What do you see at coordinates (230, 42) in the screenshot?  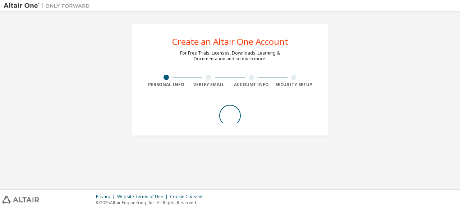 I see `div: Create an Altair One Account` at bounding box center [230, 42].